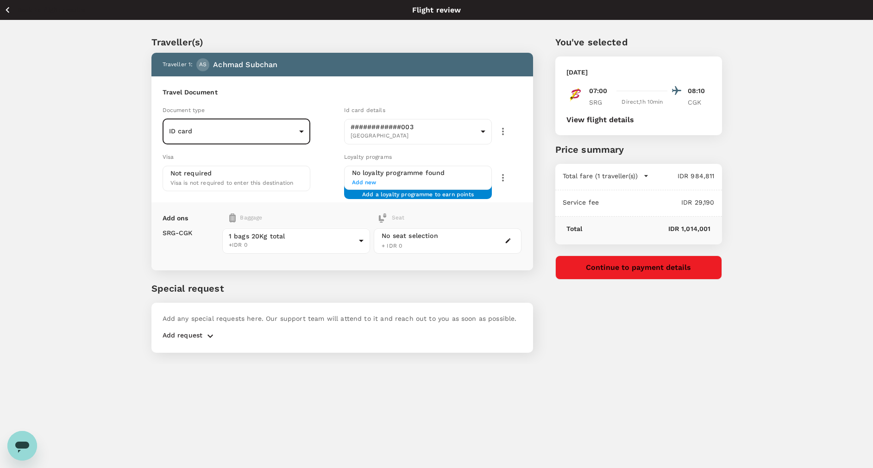  I want to click on span: +IDR 0, so click(292, 245).